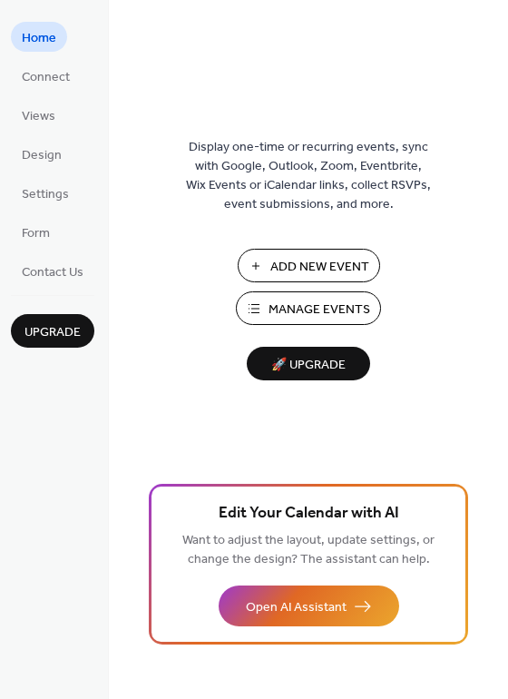 Image resolution: width=508 pixels, height=699 pixels. What do you see at coordinates (308, 605) in the screenshot?
I see `button: Open AI Assistant` at bounding box center [308, 605].